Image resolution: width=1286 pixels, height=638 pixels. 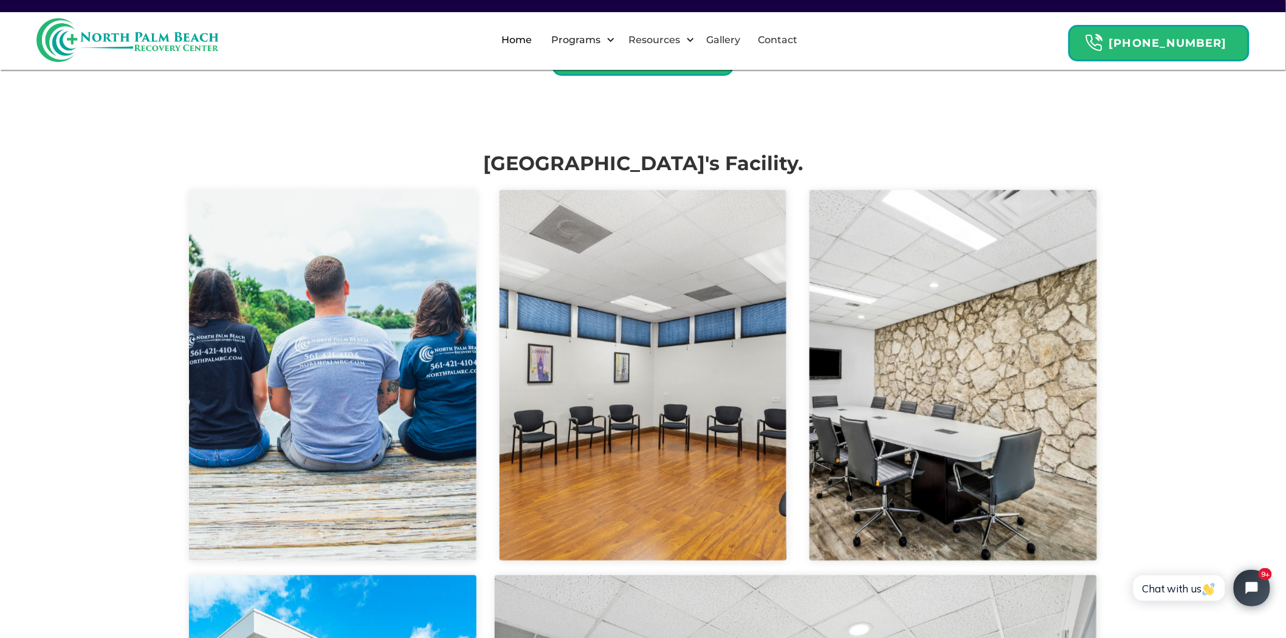 I want to click on a: Gallery, so click(x=723, y=40).